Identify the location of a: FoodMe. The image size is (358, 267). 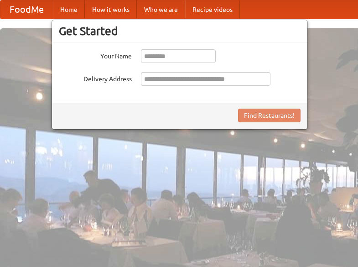
(26, 10).